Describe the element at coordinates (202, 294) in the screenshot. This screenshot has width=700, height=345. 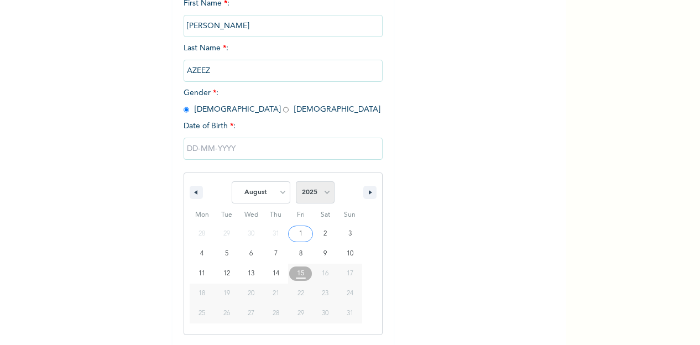
I see `span: 18` at that location.